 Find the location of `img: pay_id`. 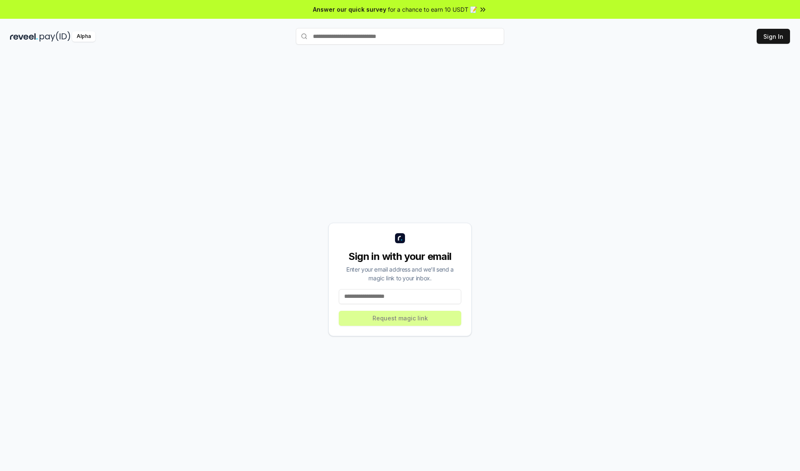

img: pay_id is located at coordinates (55, 36).